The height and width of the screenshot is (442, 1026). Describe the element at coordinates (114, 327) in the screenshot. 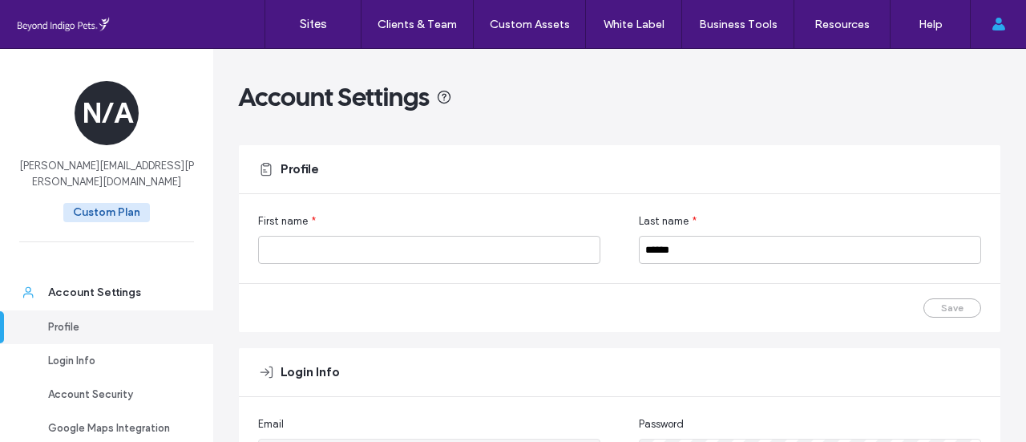

I see `div: Profile` at that location.